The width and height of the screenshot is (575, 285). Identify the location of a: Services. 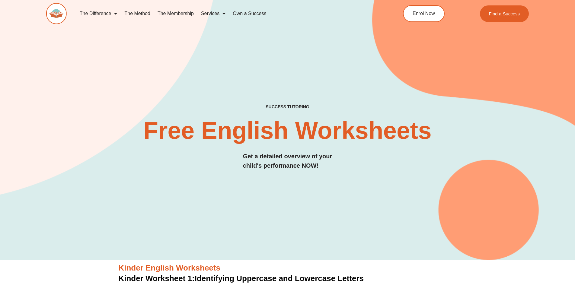
(213, 14).